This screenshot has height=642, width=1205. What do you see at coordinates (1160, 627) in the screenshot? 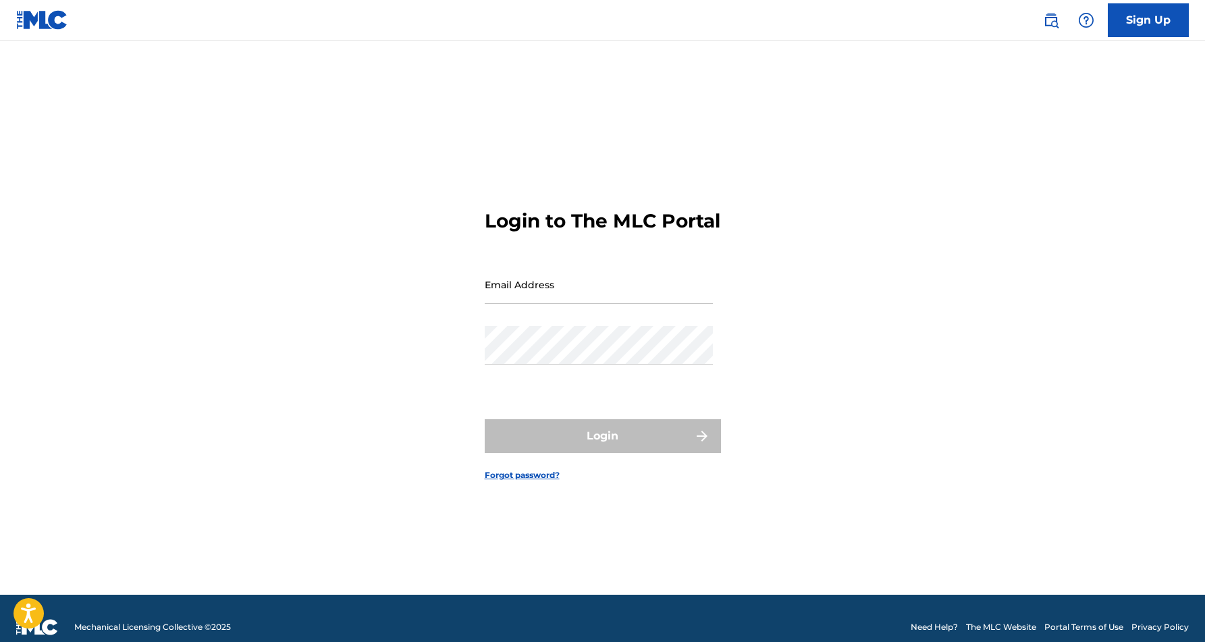
I see `a: Privacy Policy` at bounding box center [1160, 627].